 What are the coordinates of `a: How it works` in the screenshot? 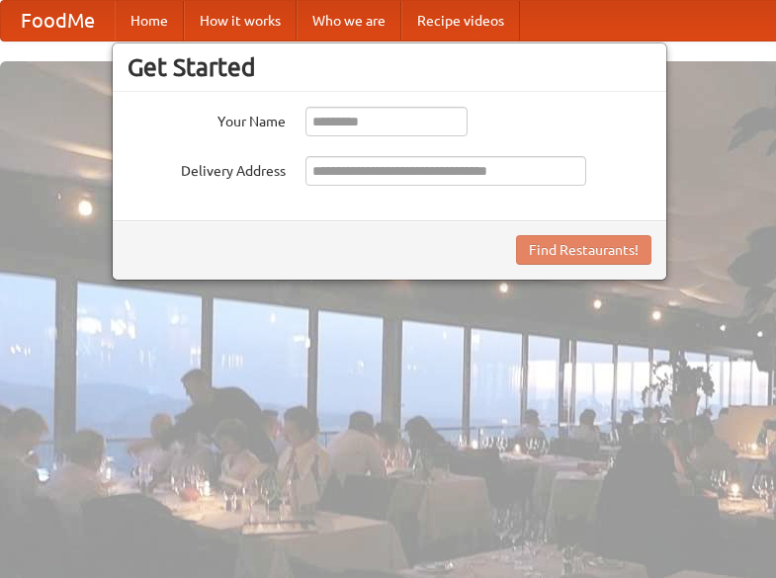 It's located at (240, 21).